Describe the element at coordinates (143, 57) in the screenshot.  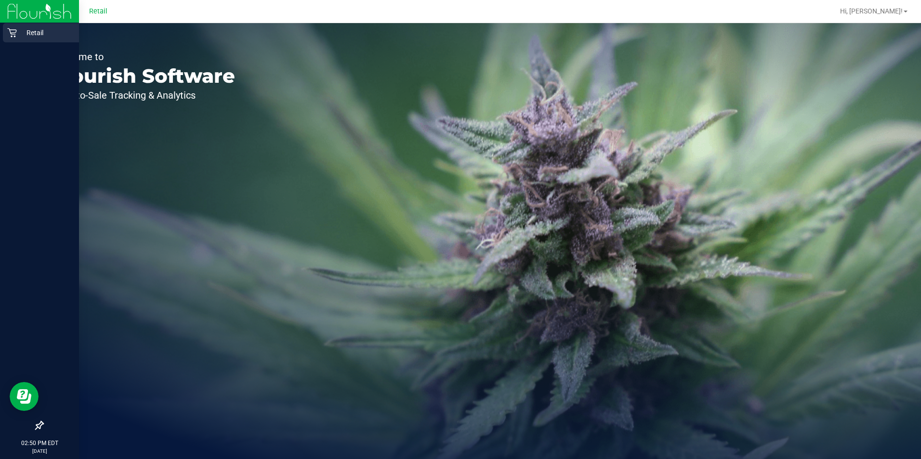
I see `p: Welcome to` at that location.